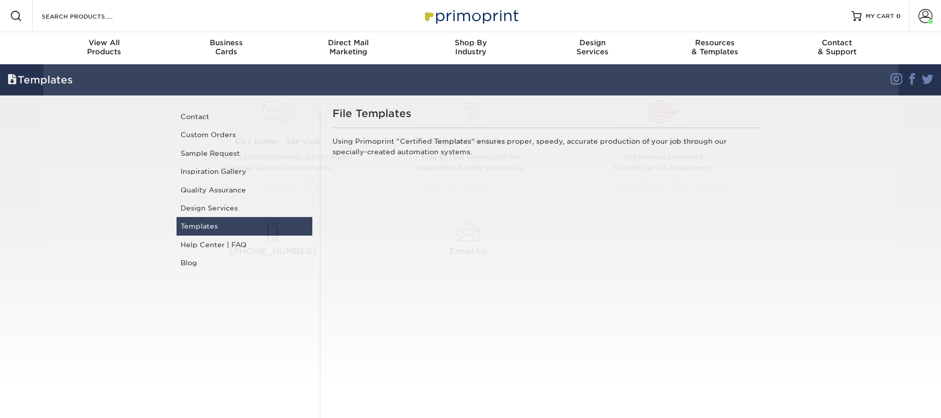 The height and width of the screenshot is (418, 941). What do you see at coordinates (592, 43) in the screenshot?
I see `span: Design` at bounding box center [592, 43].